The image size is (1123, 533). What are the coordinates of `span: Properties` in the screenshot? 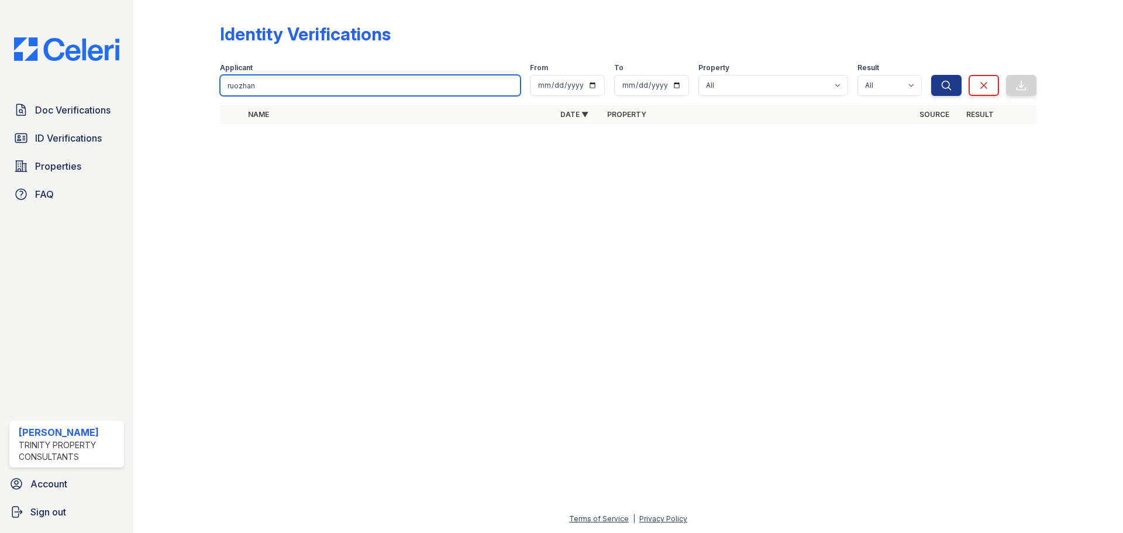 It's located at (58, 166).